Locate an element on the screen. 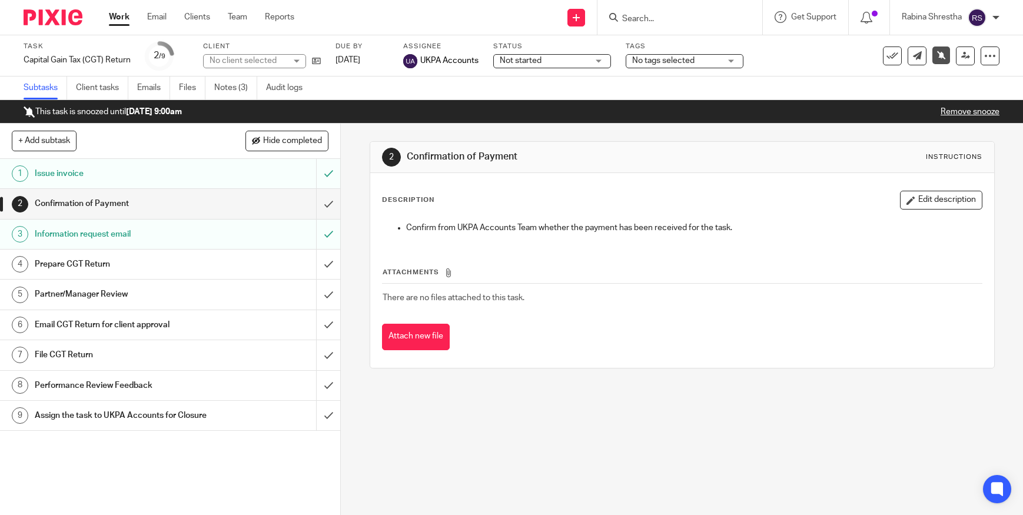 The height and width of the screenshot is (515, 1023). img: Pixie is located at coordinates (53, 17).